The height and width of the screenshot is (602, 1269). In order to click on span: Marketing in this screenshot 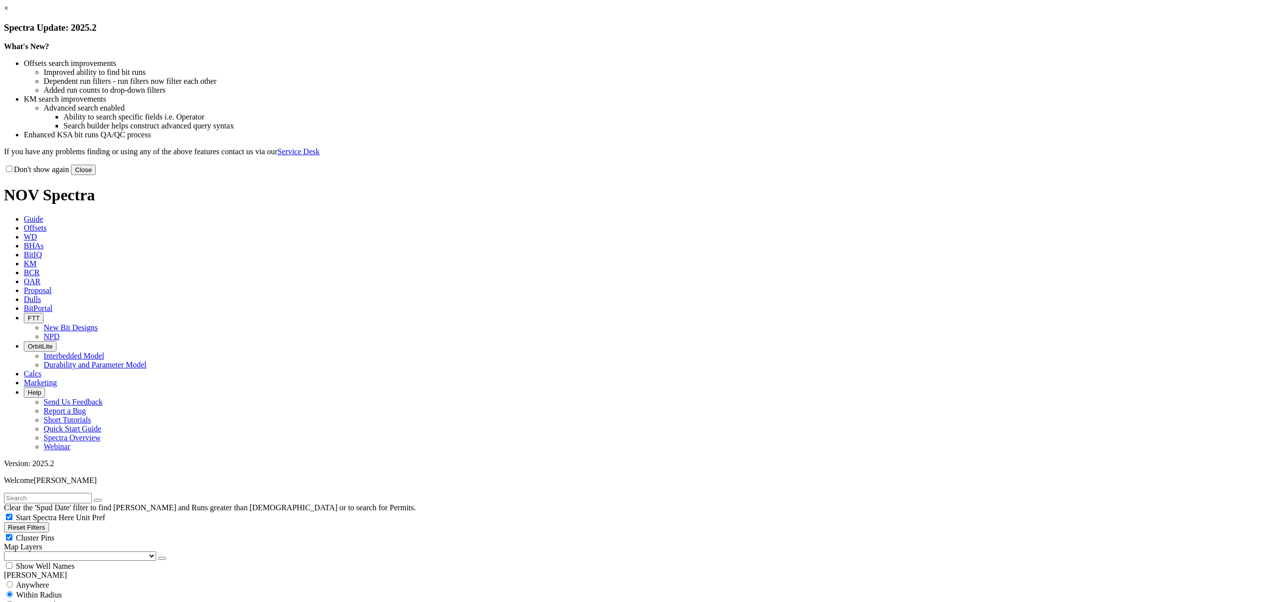, I will do `click(40, 382)`.